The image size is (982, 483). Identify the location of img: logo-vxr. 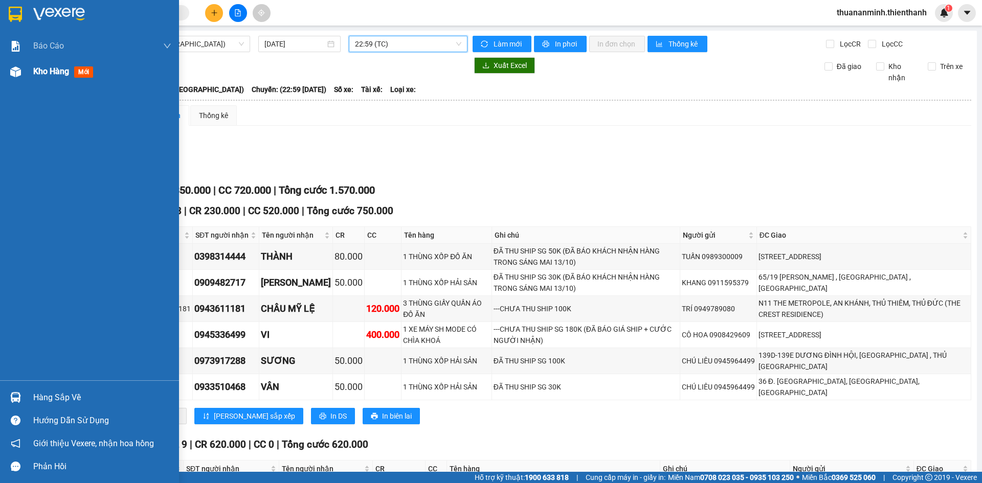
(15, 14).